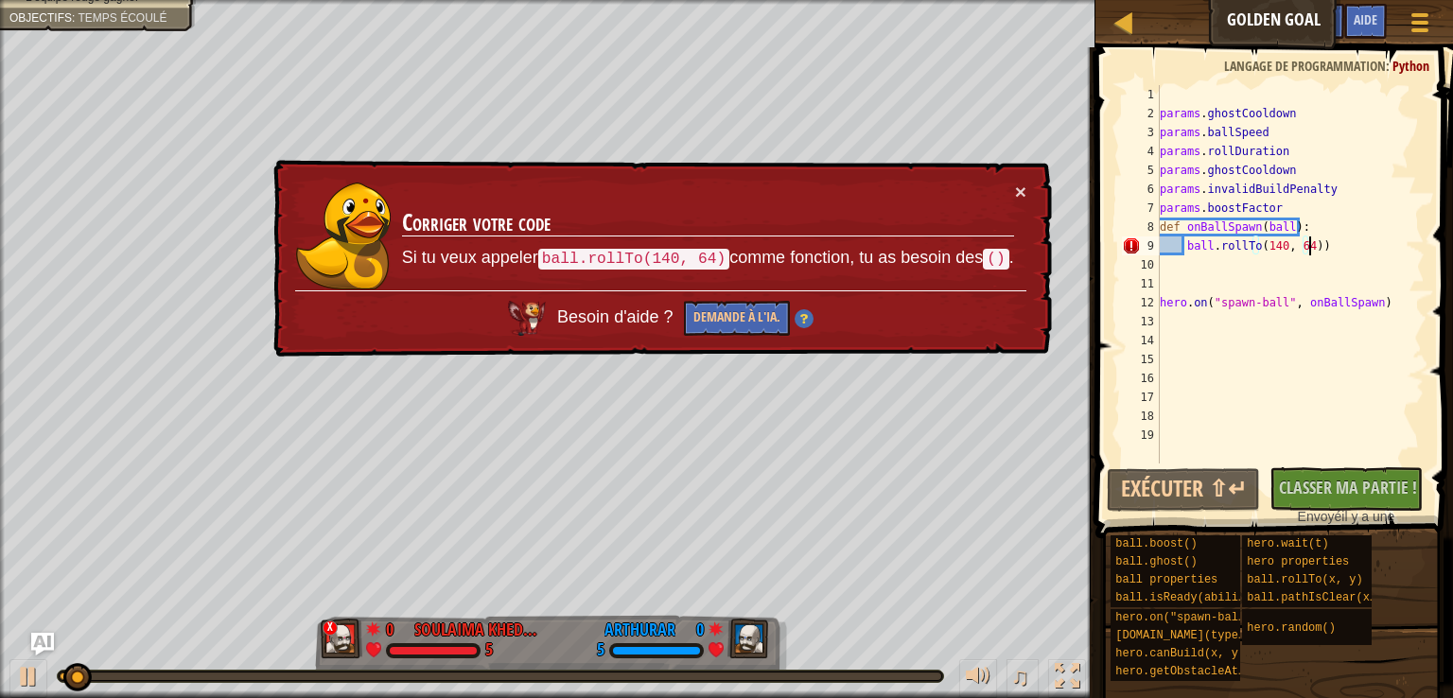 The width and height of the screenshot is (1453, 698). Describe the element at coordinates (1141, 265) in the screenshot. I see `div: 10` at that location.